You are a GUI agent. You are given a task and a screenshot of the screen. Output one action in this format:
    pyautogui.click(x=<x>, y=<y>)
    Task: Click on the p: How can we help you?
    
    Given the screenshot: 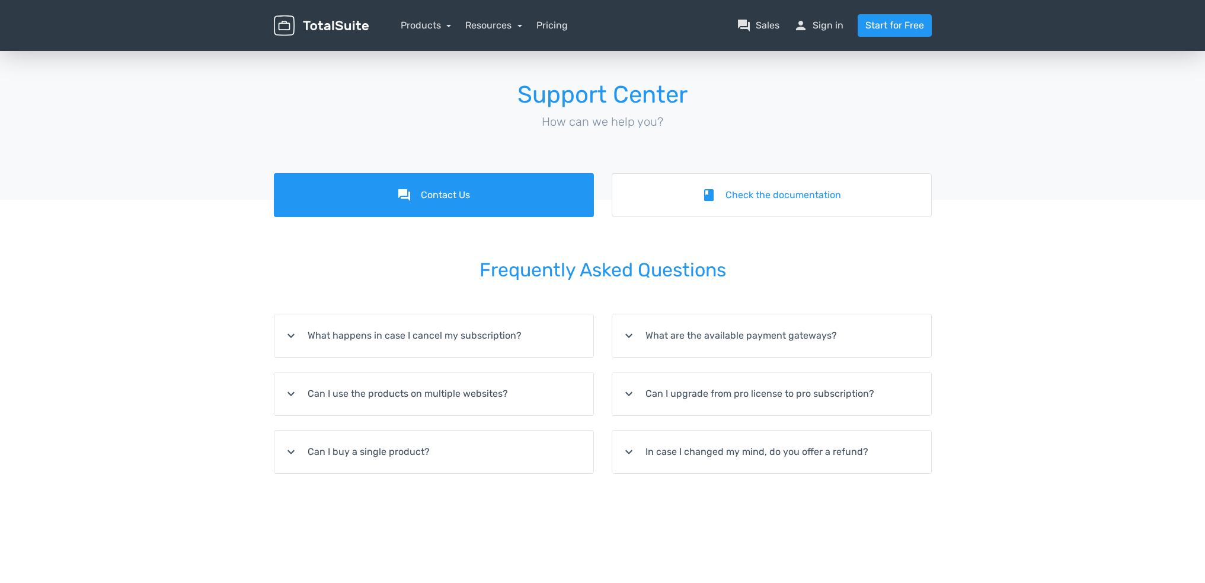 What is the action you would take?
    pyautogui.click(x=603, y=122)
    